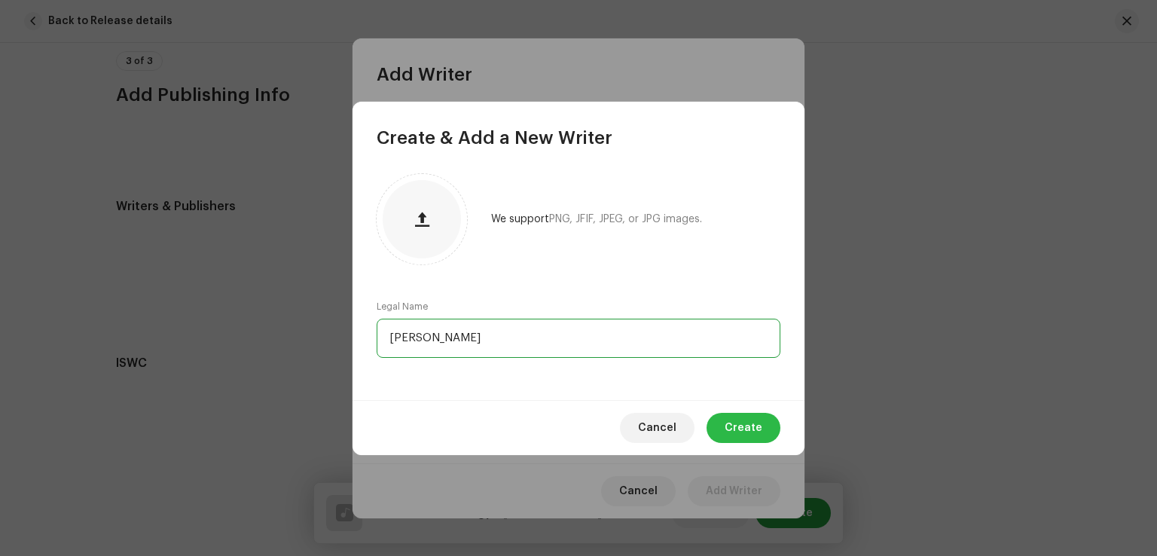 The height and width of the screenshot is (556, 1157). I want to click on label: Legal Name, so click(402, 307).